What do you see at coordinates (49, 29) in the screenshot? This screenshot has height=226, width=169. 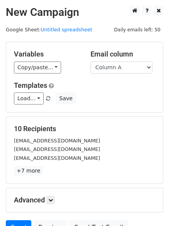 I see `small: Google Sheet:` at bounding box center [49, 29].